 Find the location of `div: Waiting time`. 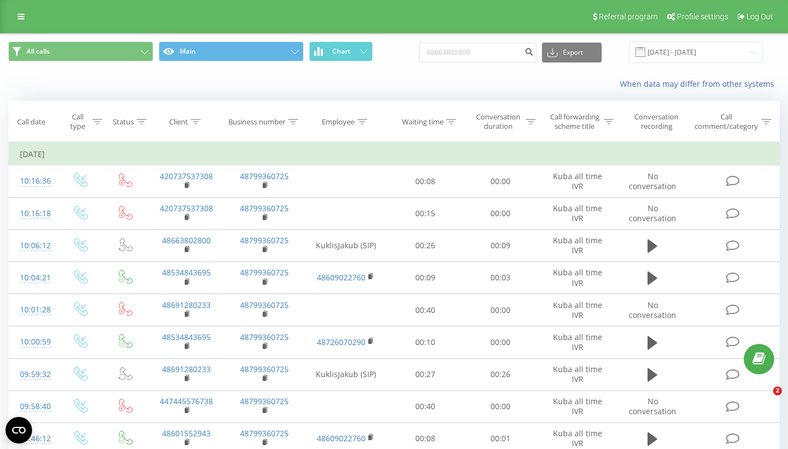

div: Waiting time is located at coordinates (423, 122).